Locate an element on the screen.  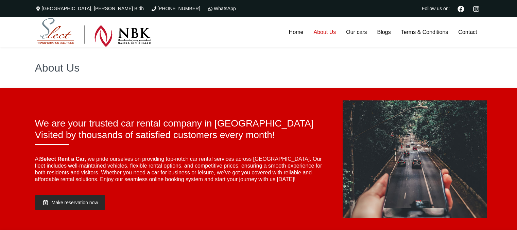
strong: Select Rent a Car is located at coordinates (63, 159).